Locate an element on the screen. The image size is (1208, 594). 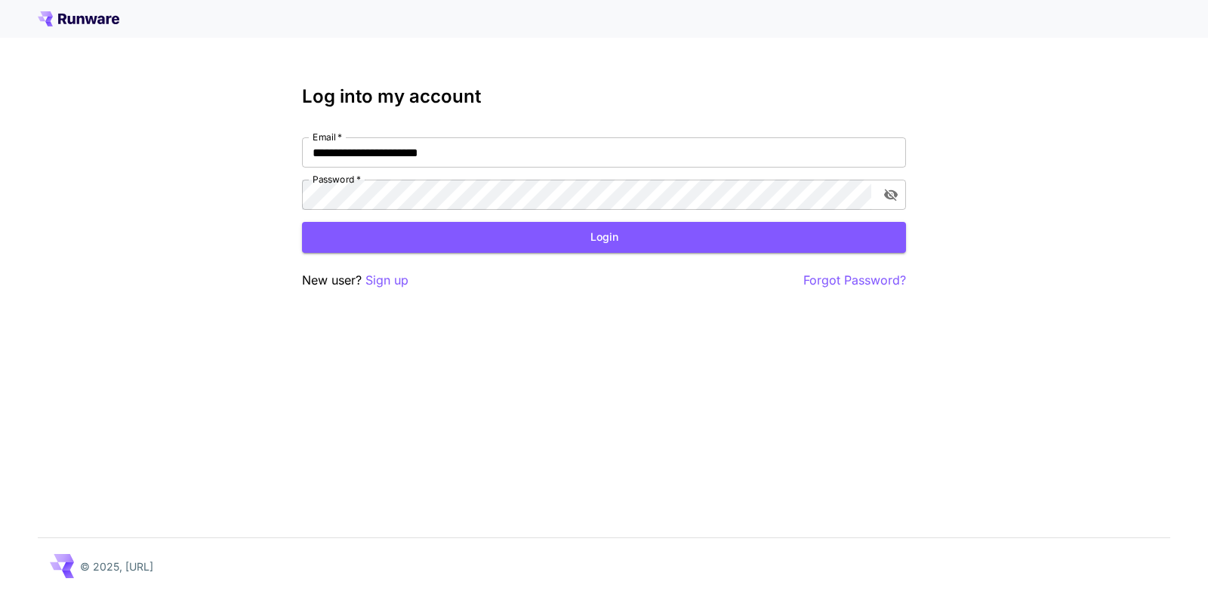
button: Sign up is located at coordinates (387, 280).